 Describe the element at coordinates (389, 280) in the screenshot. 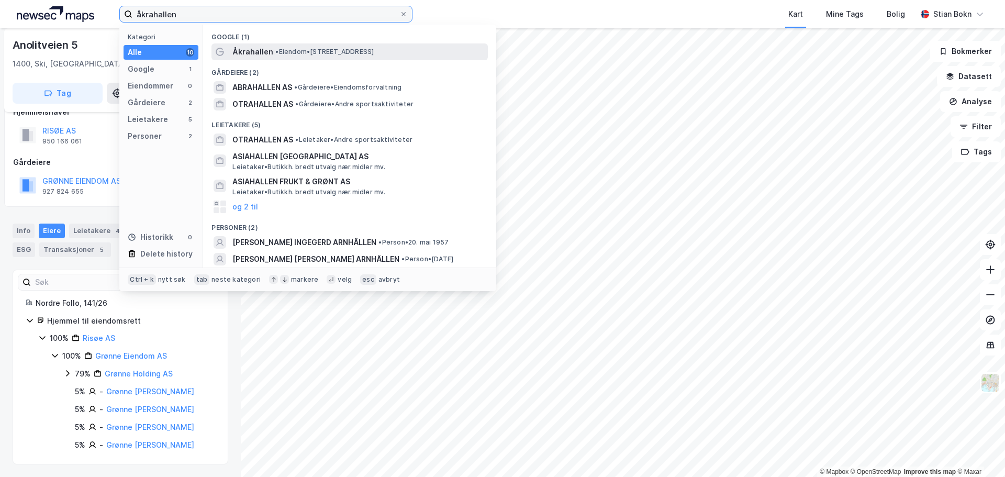

I see `div: avbryt` at that location.